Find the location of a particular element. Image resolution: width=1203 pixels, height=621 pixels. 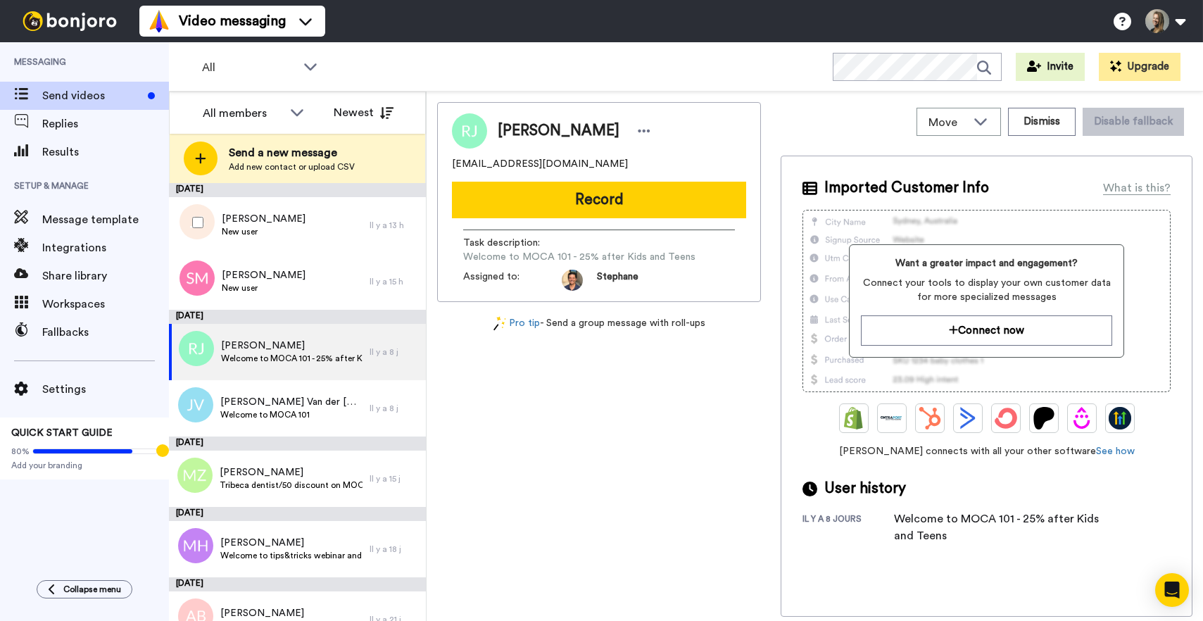

img: rj.png is located at coordinates (196, 348).